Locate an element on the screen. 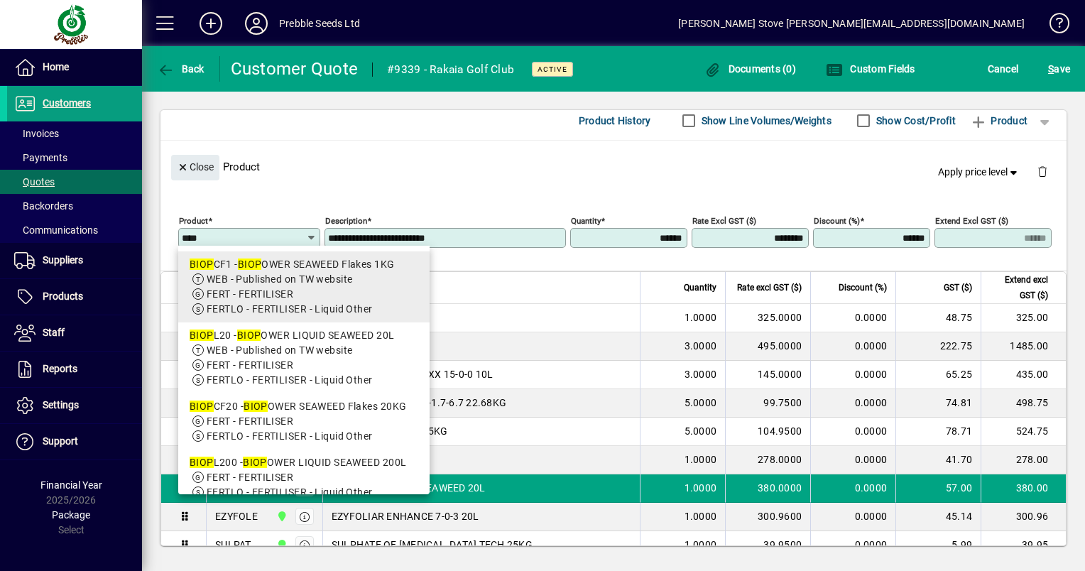 The width and height of the screenshot is (1085, 571). span: Staff is located at coordinates (53, 332).